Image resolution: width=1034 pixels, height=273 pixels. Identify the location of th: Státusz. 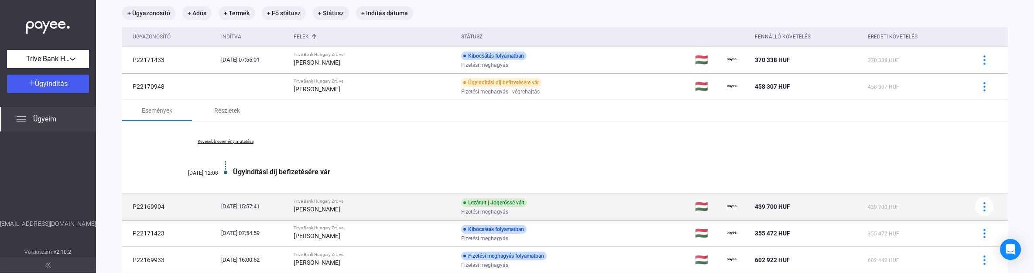
(575, 37).